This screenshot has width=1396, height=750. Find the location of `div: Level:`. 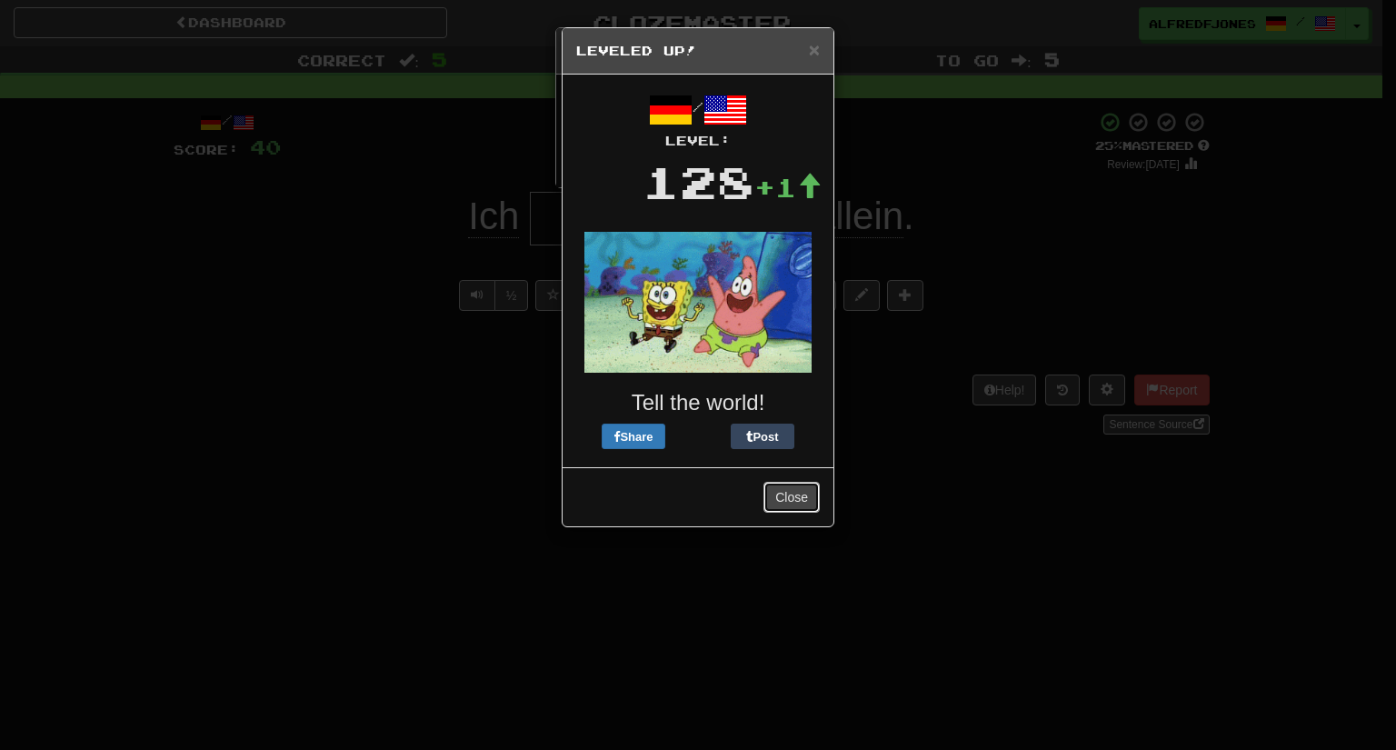

div: Level: is located at coordinates (698, 141).